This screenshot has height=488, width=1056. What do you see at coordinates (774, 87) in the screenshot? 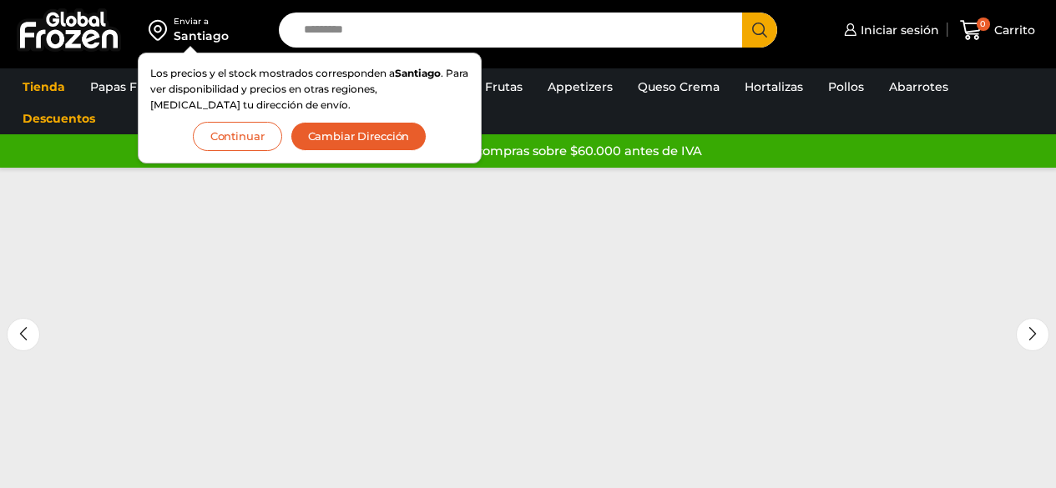
I see `a: Hortalizas` at bounding box center [774, 87].